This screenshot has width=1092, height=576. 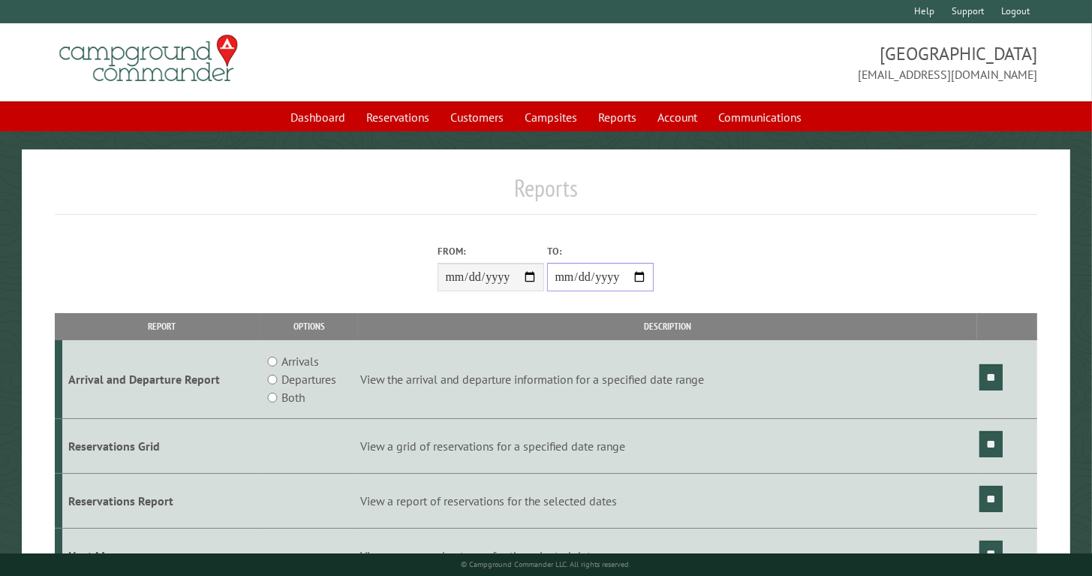 What do you see at coordinates (149, 59) in the screenshot?
I see `img: Campground Commander` at bounding box center [149, 59].